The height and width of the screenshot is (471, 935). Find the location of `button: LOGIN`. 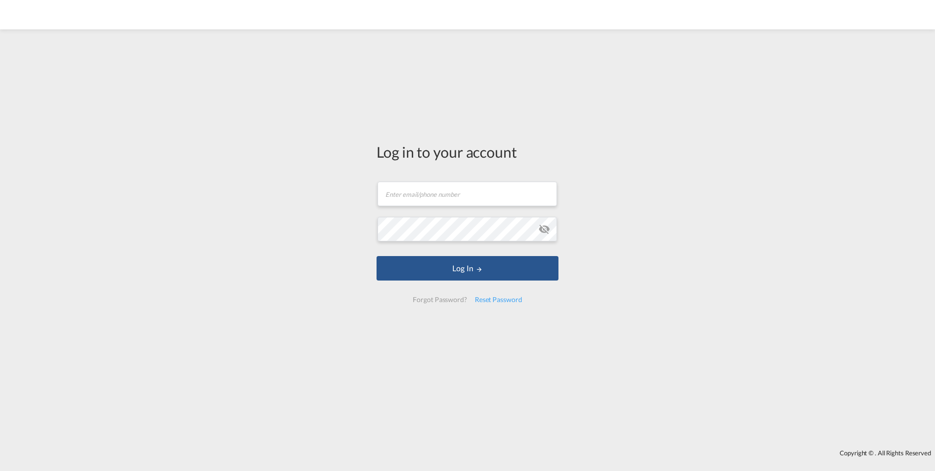

button: LOGIN is located at coordinates (468, 268).